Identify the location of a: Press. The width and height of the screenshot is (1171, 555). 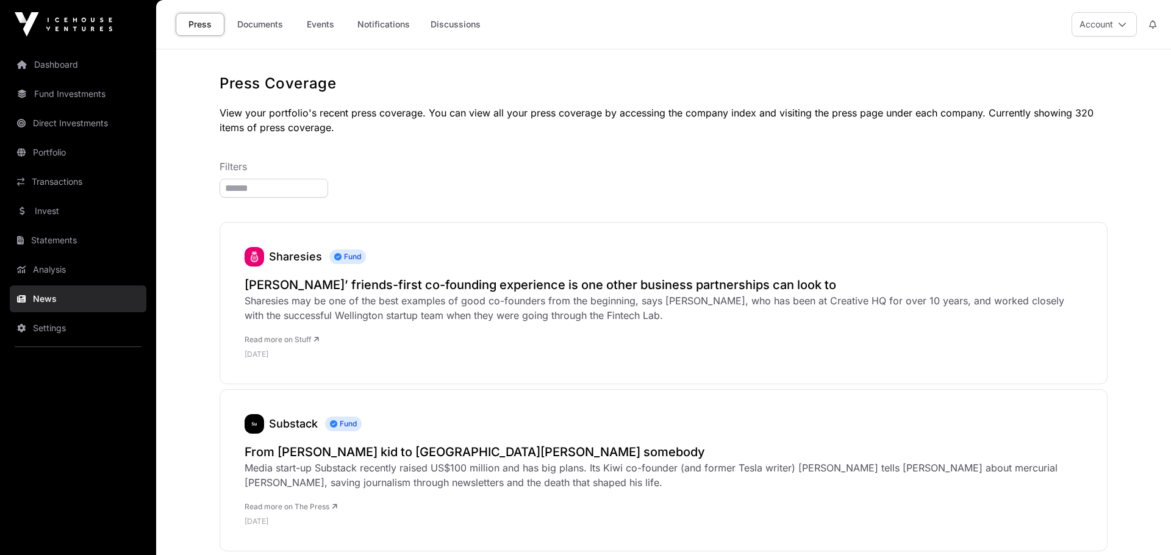
(200, 24).